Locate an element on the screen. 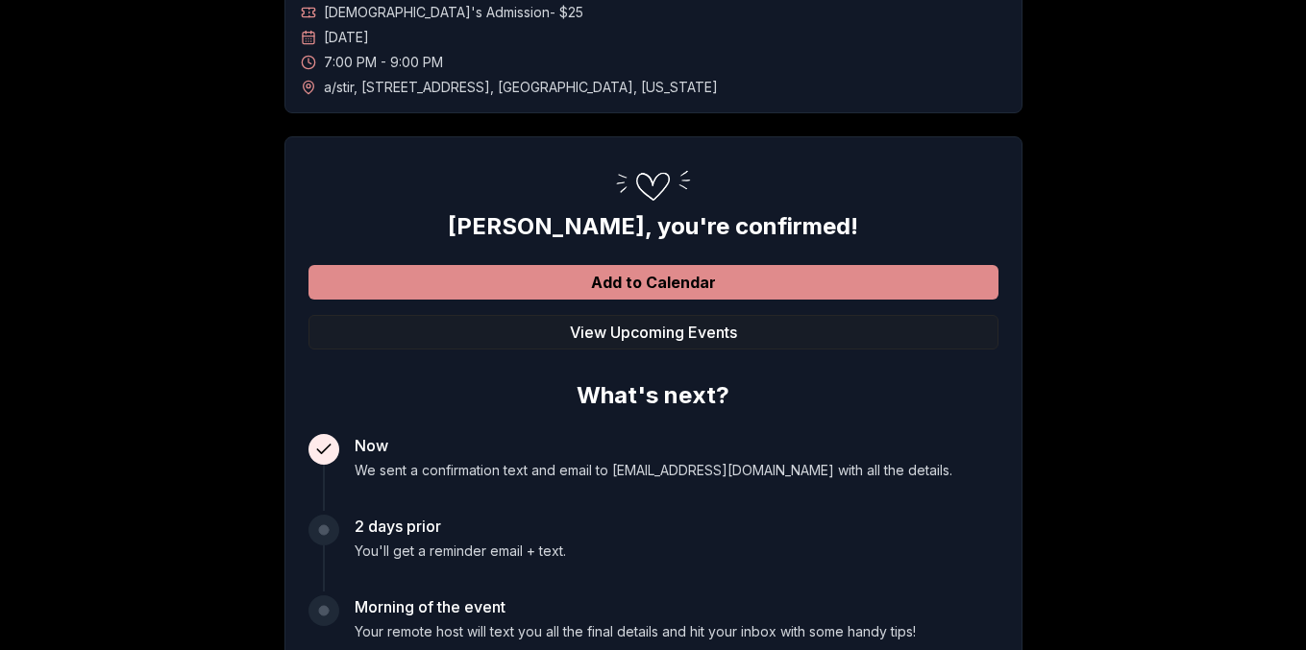 The height and width of the screenshot is (650, 1306). img: Confirmation Step is located at coordinates (653, 185).